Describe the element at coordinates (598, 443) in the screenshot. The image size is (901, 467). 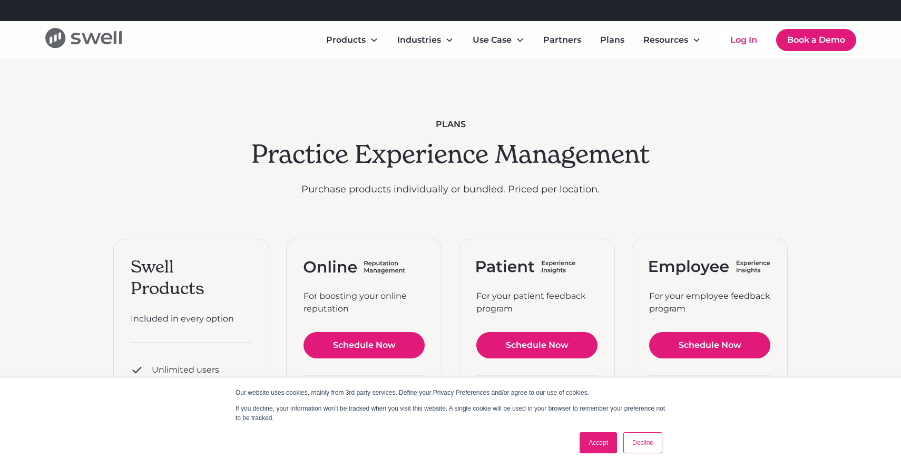
I see `a: Accept` at that location.